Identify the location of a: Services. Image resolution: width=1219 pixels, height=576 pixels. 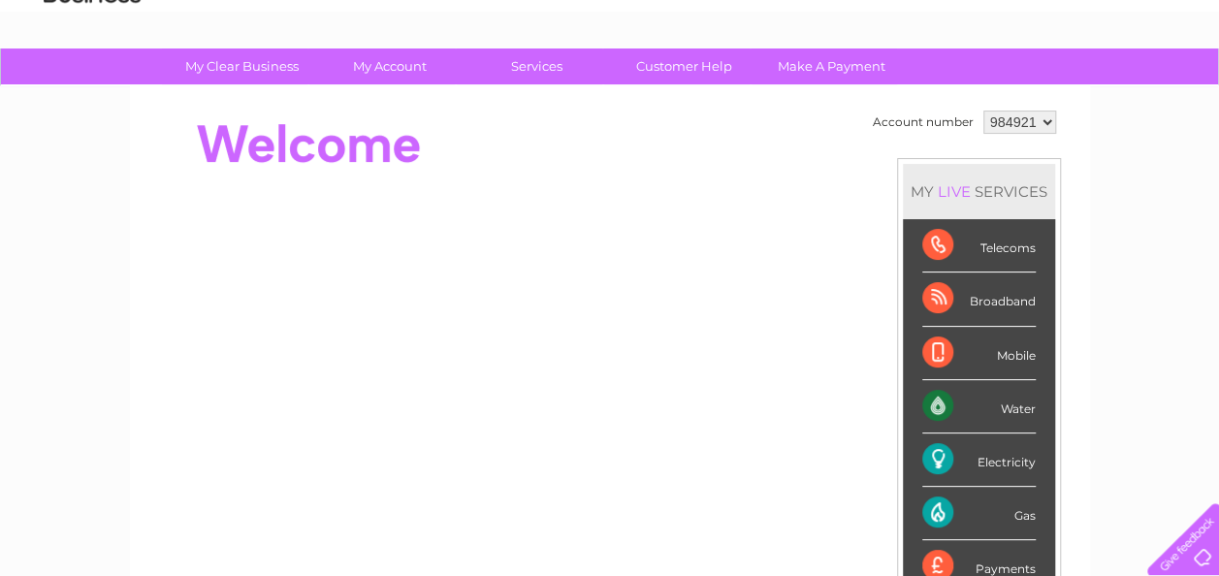
(536, 66).